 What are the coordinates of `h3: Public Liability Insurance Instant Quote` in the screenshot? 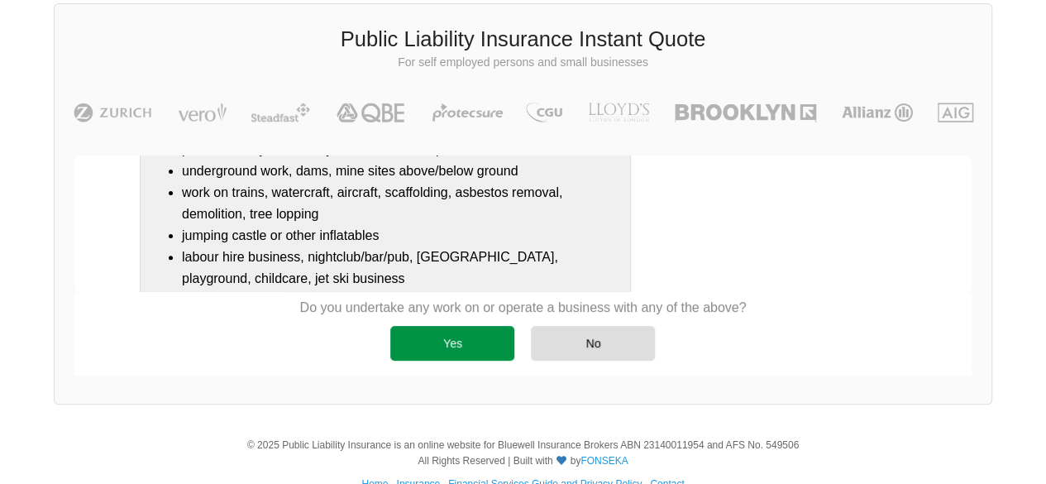 It's located at (523, 40).